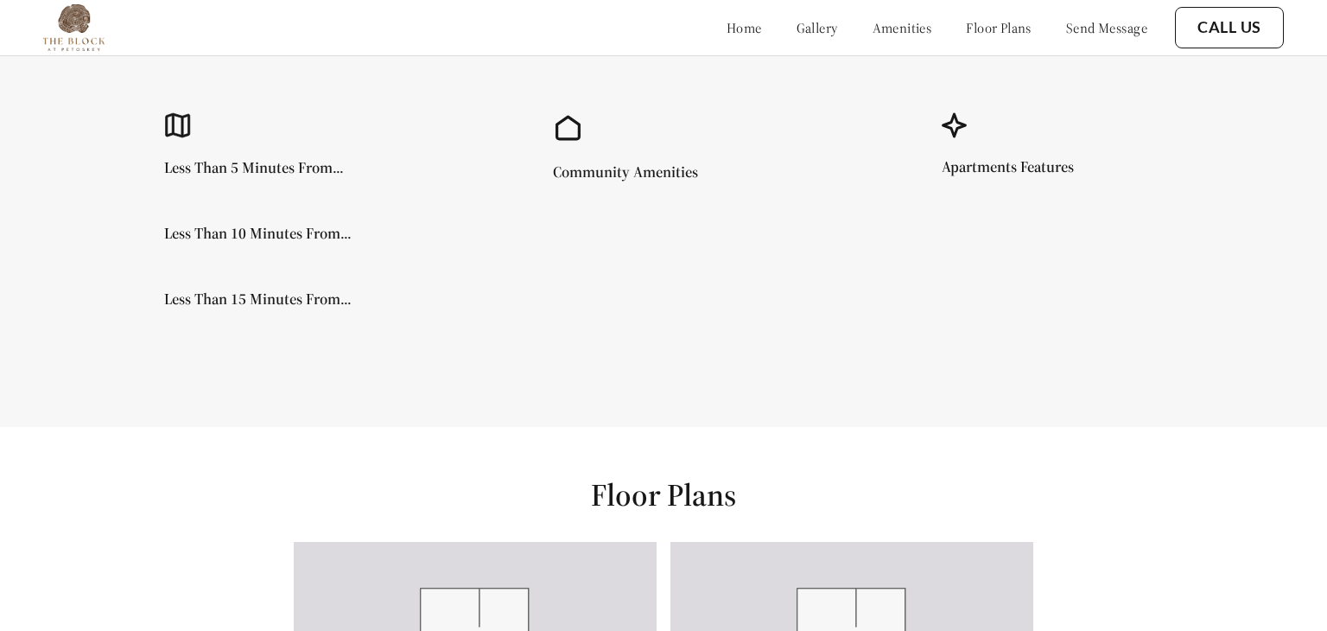  I want to click on a: gallery, so click(818, 28).